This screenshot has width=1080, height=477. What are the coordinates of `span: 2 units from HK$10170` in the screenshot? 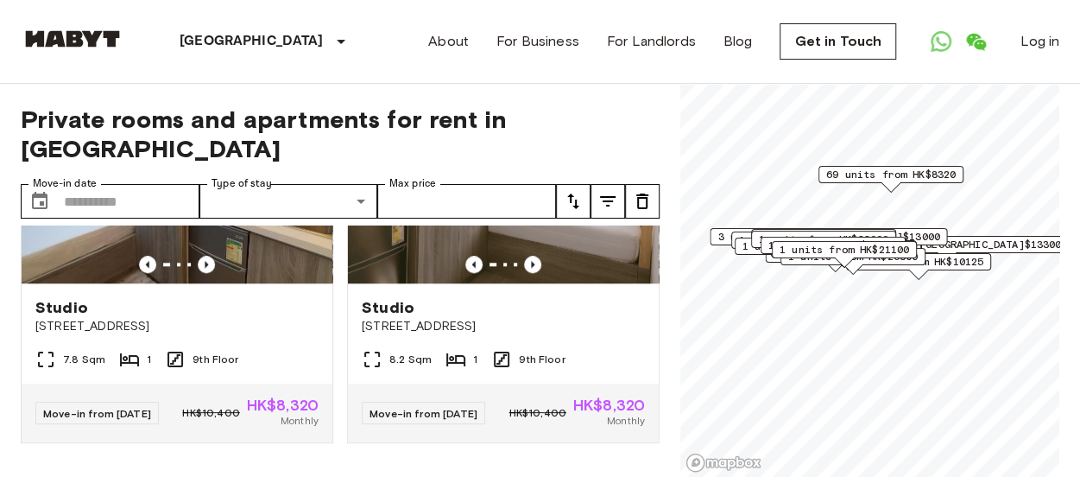 It's located at (824, 237).